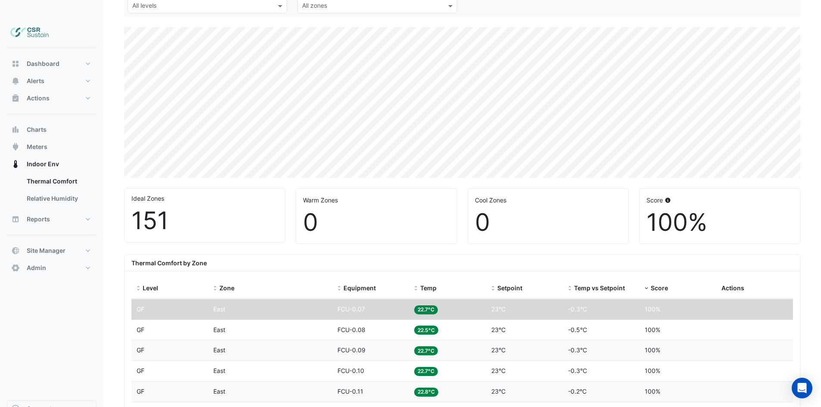 Image resolution: width=821 pixels, height=407 pixels. Describe the element at coordinates (548, 200) in the screenshot. I see `div: Cool Zones` at that location.